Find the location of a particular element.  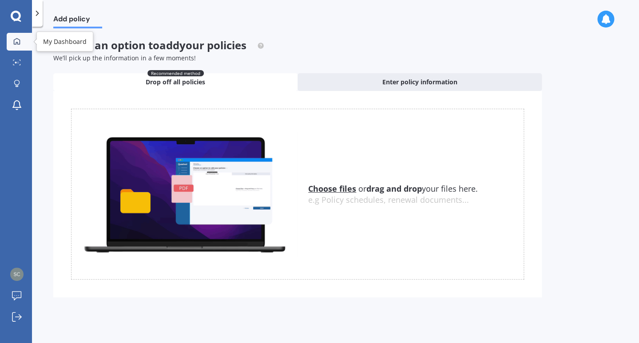

b: drag and drop is located at coordinates (394, 189).